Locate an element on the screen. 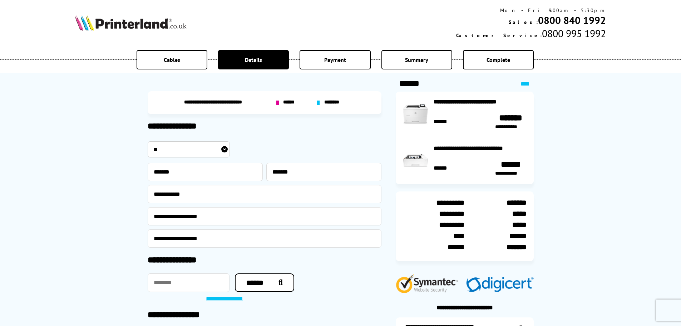 This screenshot has width=681, height=326. span: Summary is located at coordinates (416, 60).